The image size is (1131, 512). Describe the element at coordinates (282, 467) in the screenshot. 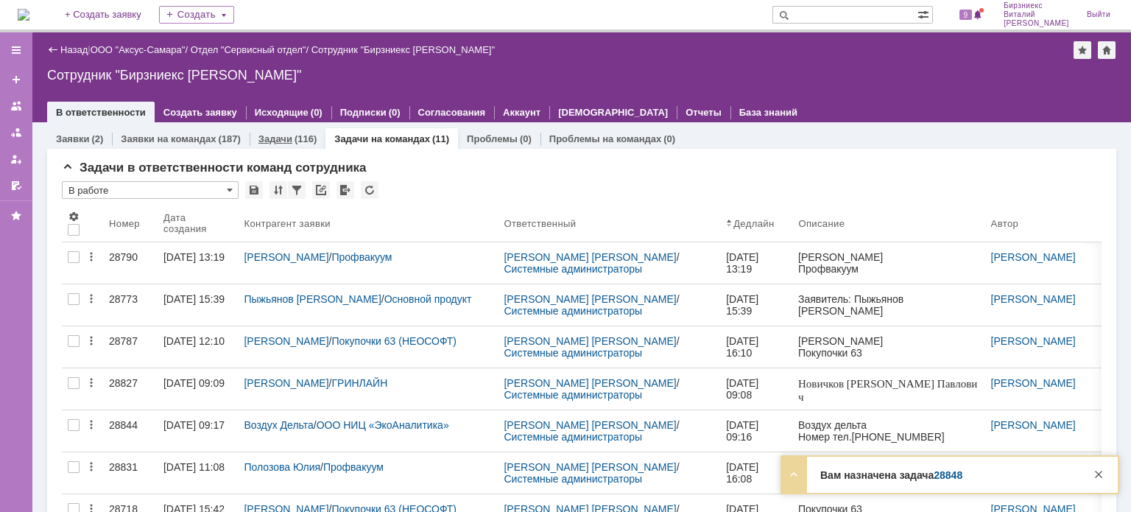

I see `a: Полозова Юлия` at that location.